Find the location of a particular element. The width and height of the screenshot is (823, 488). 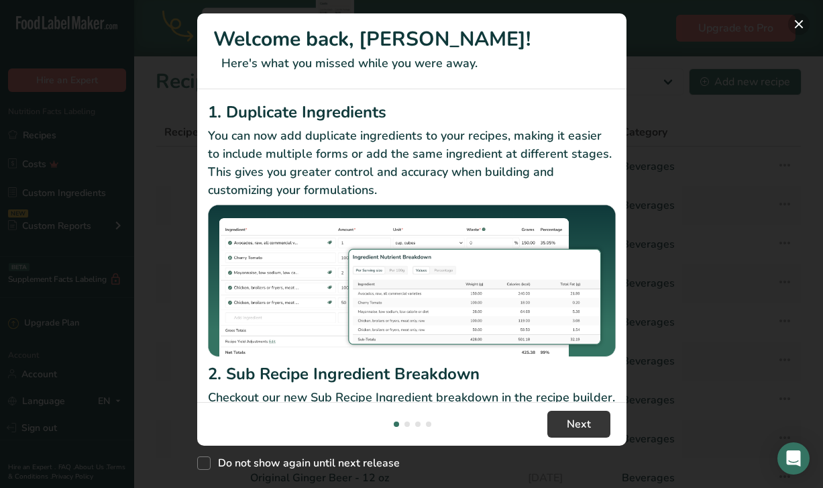

img: Duplicate Ingredients is located at coordinates (412, 280).